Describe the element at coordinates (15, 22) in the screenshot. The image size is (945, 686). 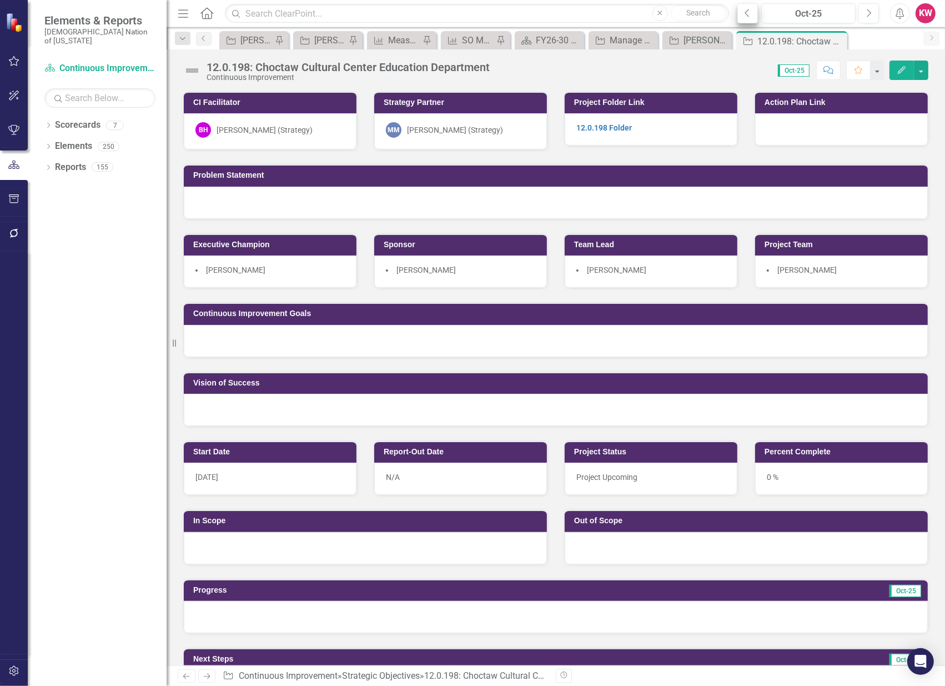
I see `img: ClearPoint Strategy` at that location.